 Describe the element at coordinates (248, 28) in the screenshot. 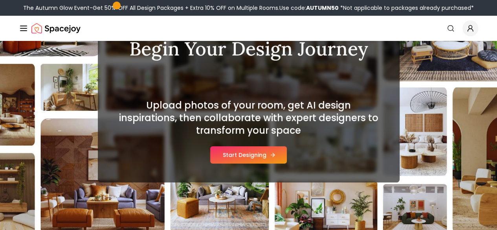

I see `nav: Global` at that location.